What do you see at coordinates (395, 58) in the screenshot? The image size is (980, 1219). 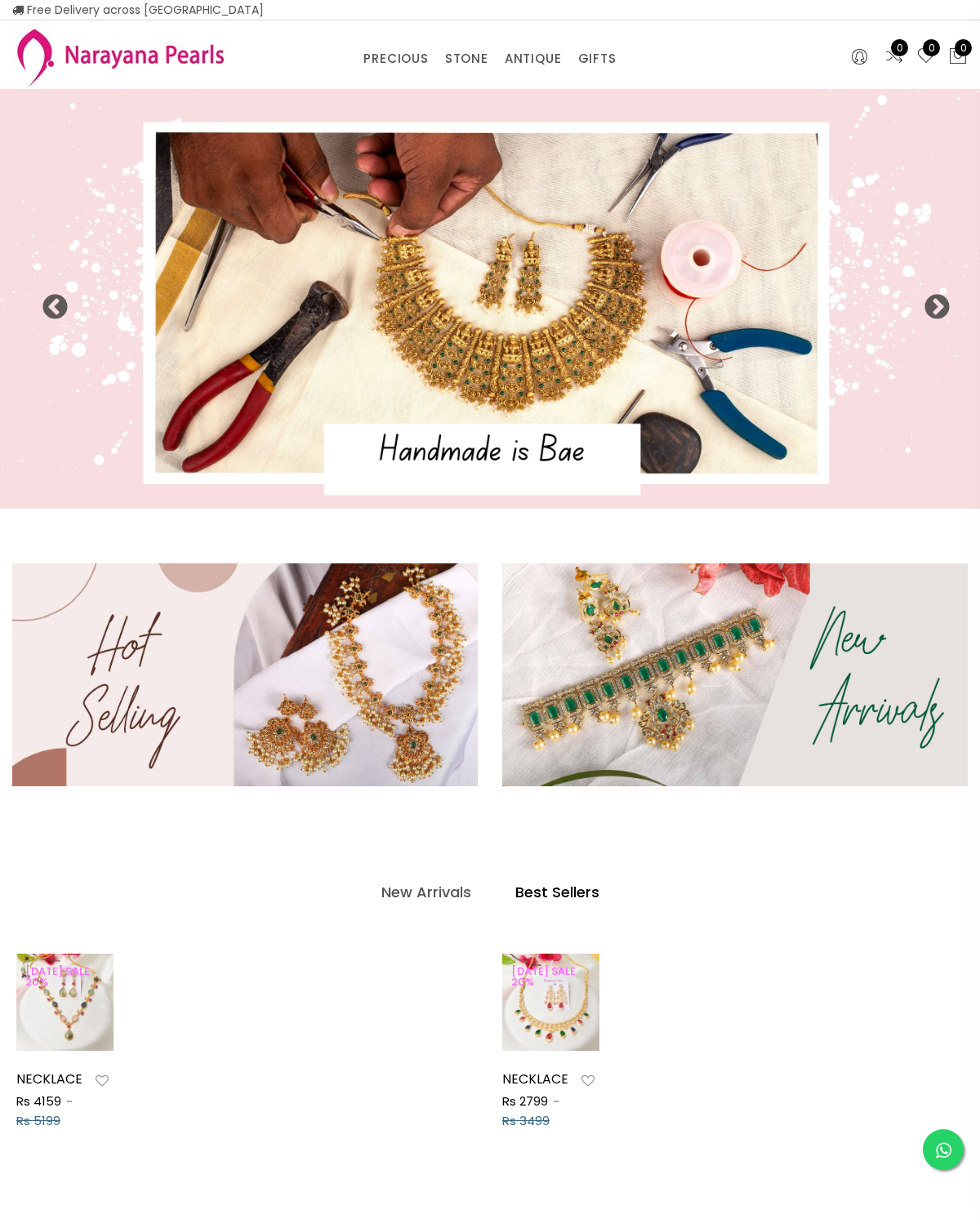 I see `a: PRECIOUS` at bounding box center [395, 58].